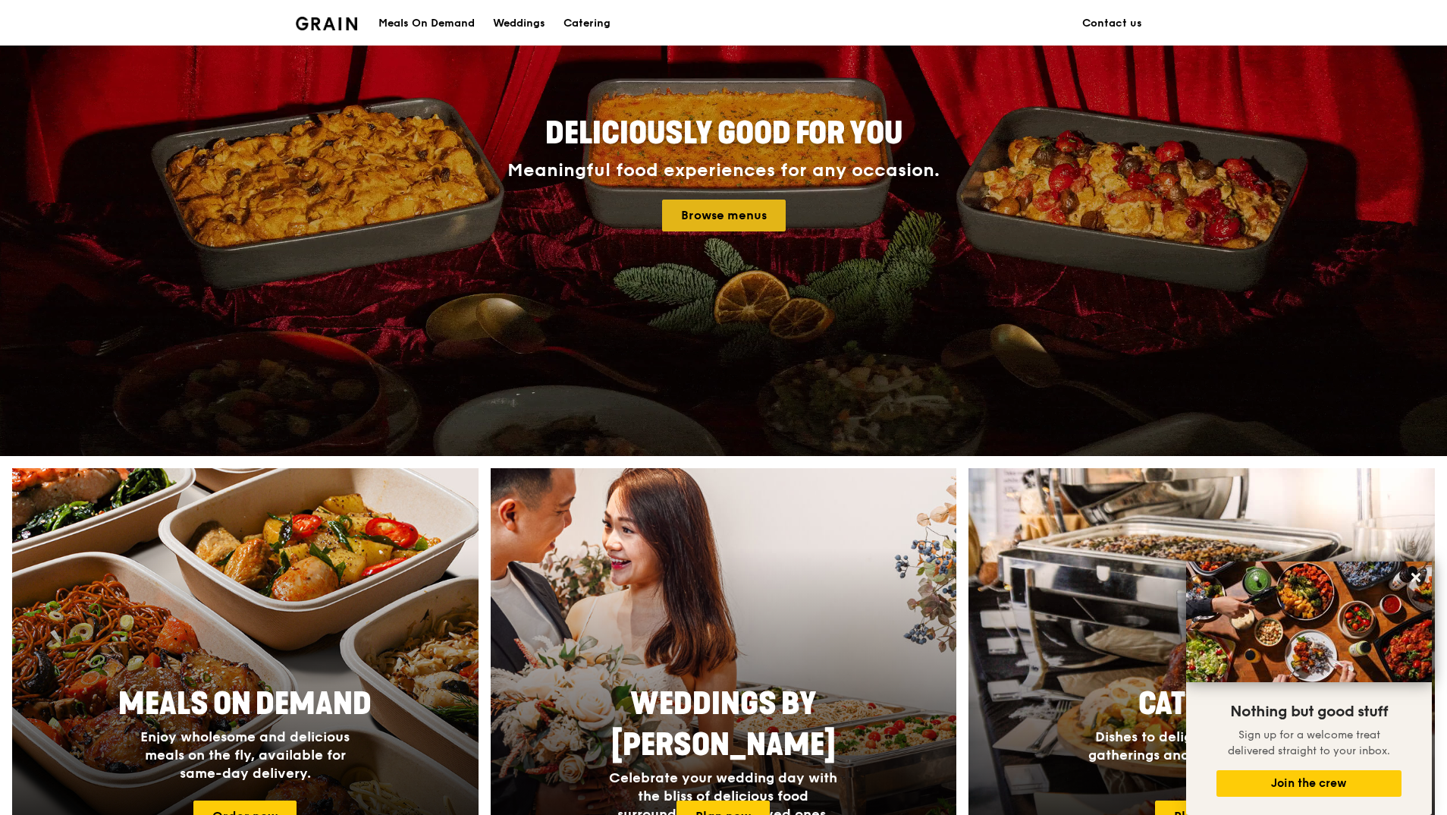 This screenshot has height=815, width=1447. Describe the element at coordinates (519, 24) in the screenshot. I see `a: Weddings` at that location.